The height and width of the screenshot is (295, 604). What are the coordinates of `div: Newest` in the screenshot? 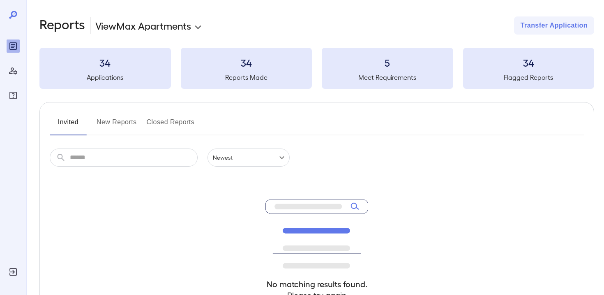 It's located at (249, 157).